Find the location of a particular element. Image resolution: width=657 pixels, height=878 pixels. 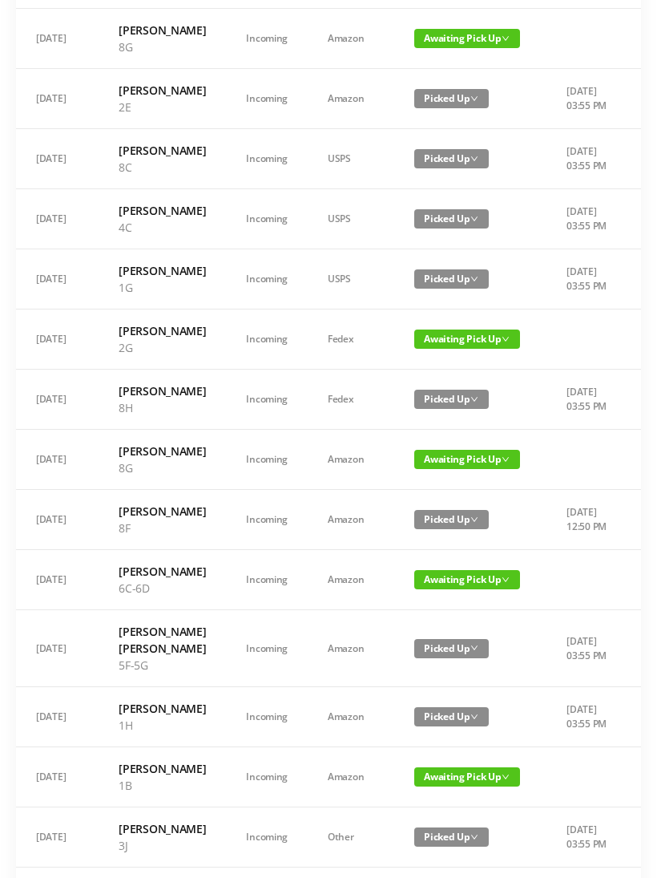

p: 3J is located at coordinates (162, 845).